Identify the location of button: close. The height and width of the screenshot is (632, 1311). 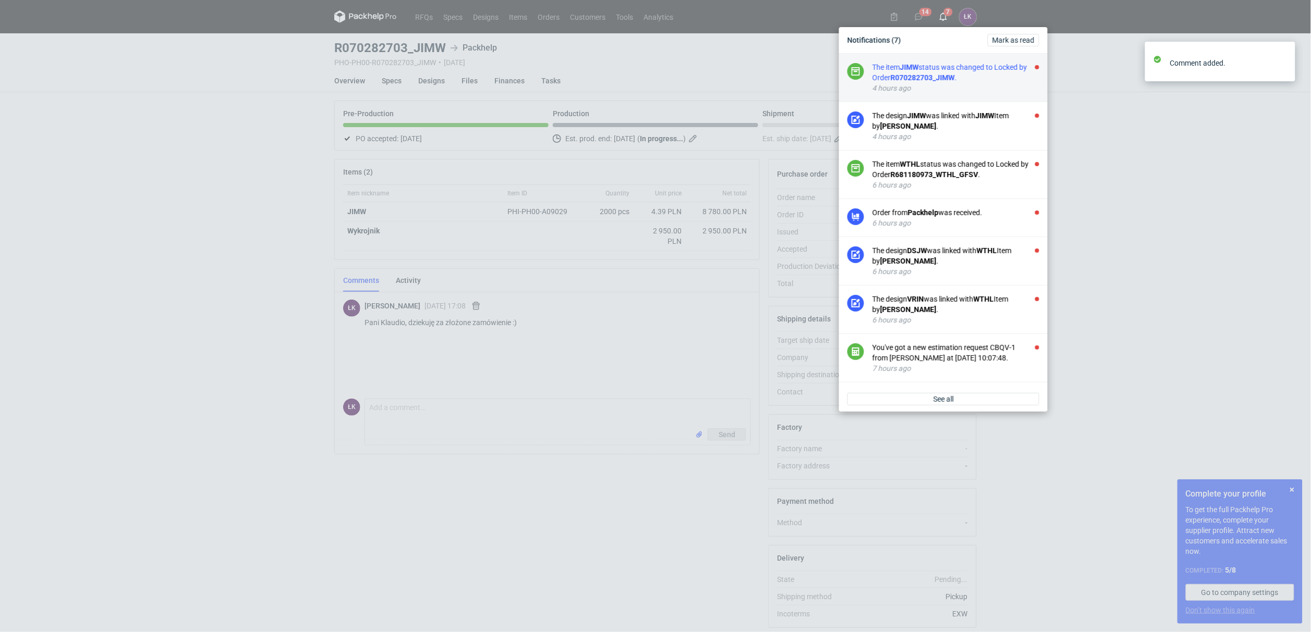
(1283, 63).